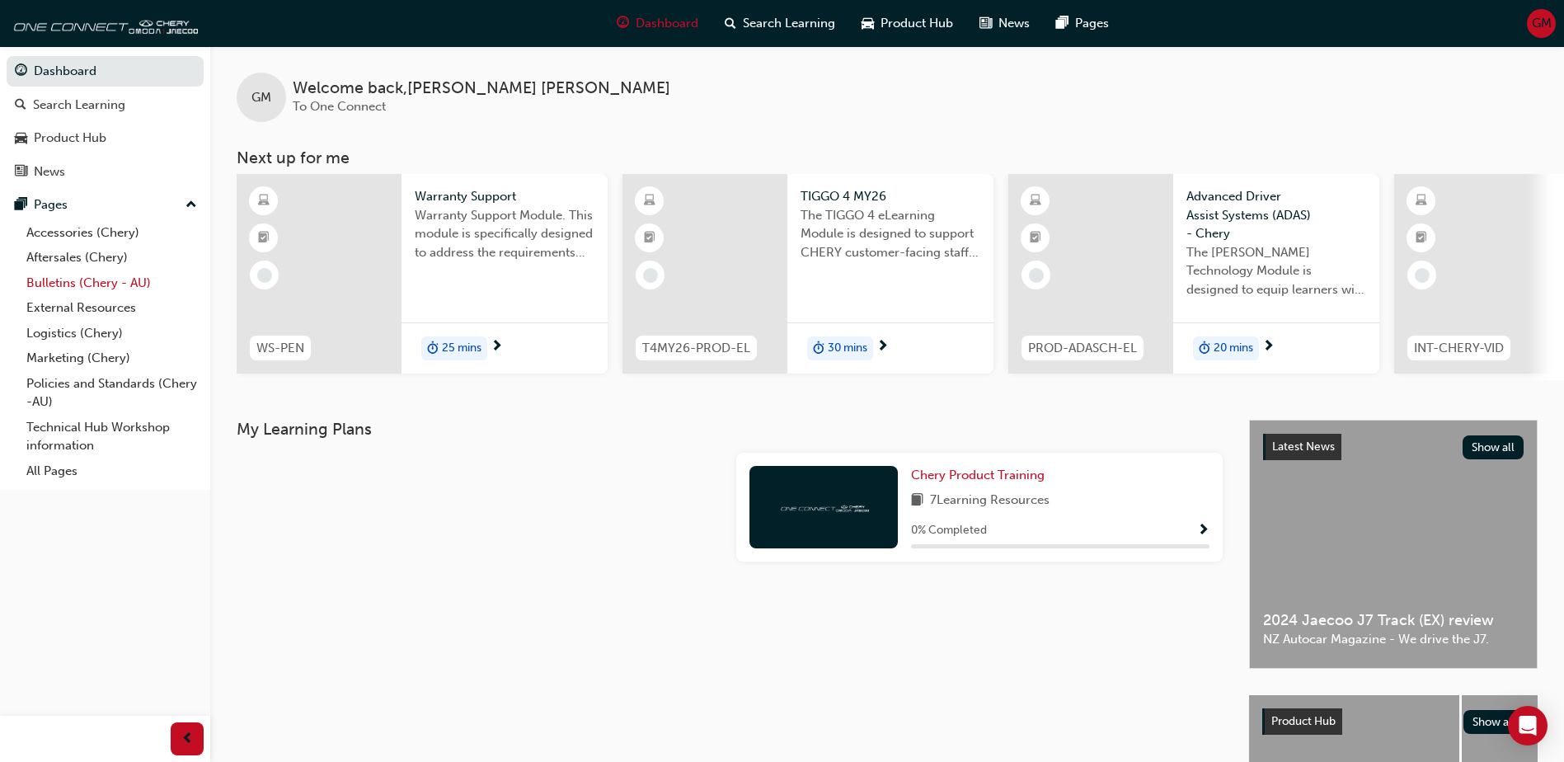 Image resolution: width=1564 pixels, height=762 pixels. Describe the element at coordinates (111, 471) in the screenshot. I see `a: All Pages` at that location.